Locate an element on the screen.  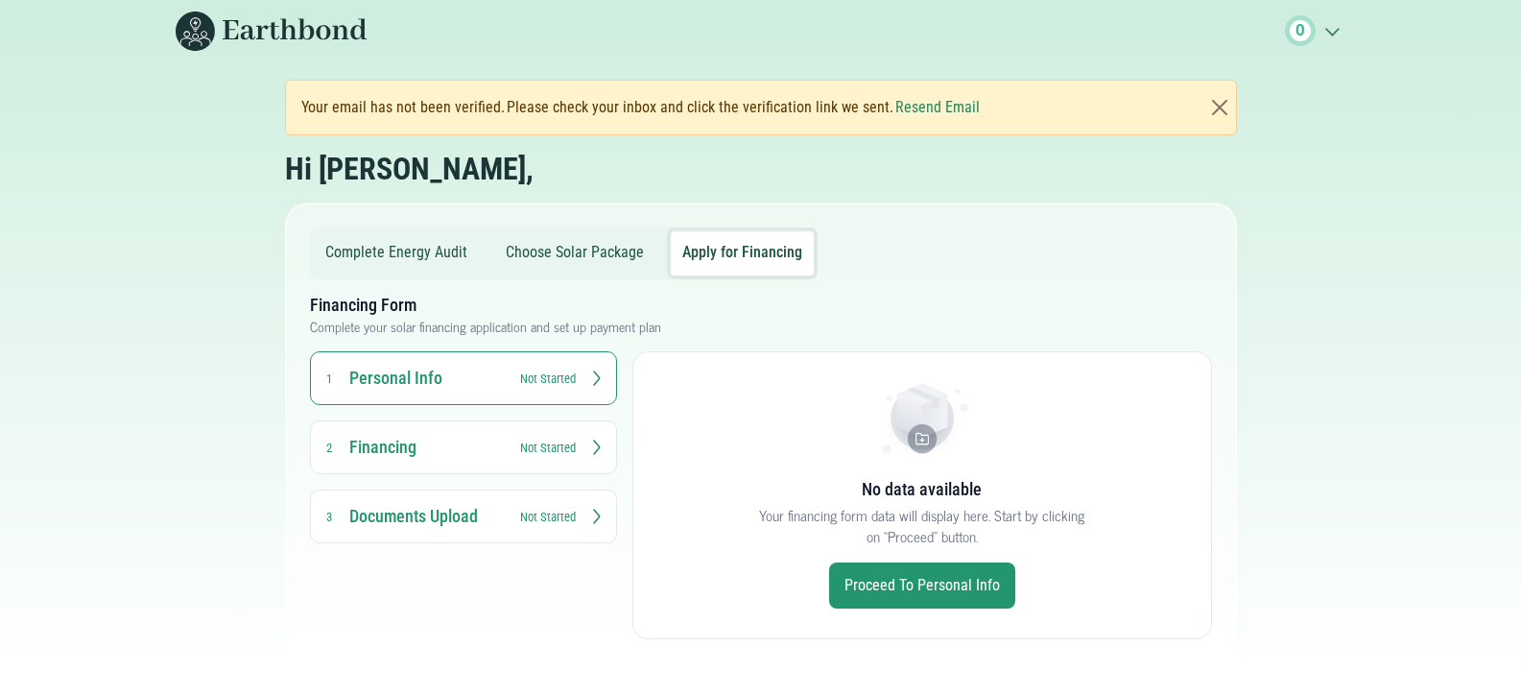
button: Personal Info 1 Not Started is located at coordinates (464, 378).